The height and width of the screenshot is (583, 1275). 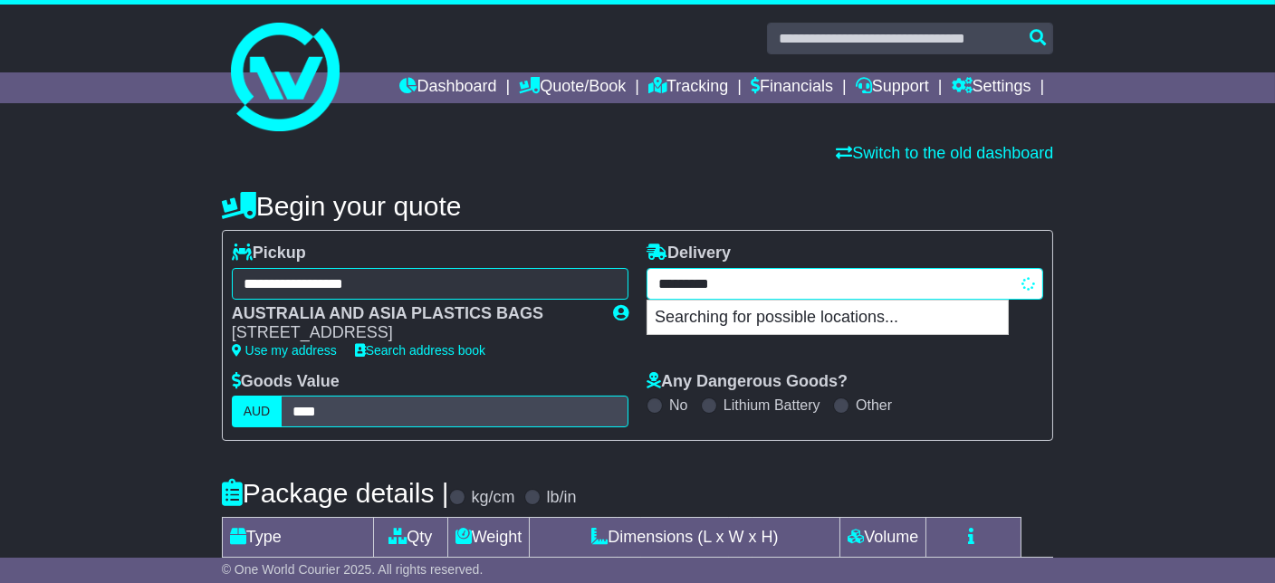 I want to click on span: © One World Courier 2025. All rights reserved., so click(x=352, y=570).